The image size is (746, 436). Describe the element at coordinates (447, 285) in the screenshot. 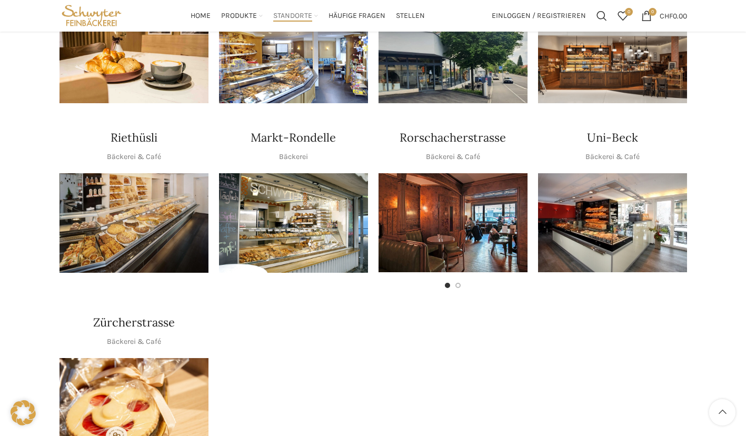

I see `li: Go to slide 1` at that location.